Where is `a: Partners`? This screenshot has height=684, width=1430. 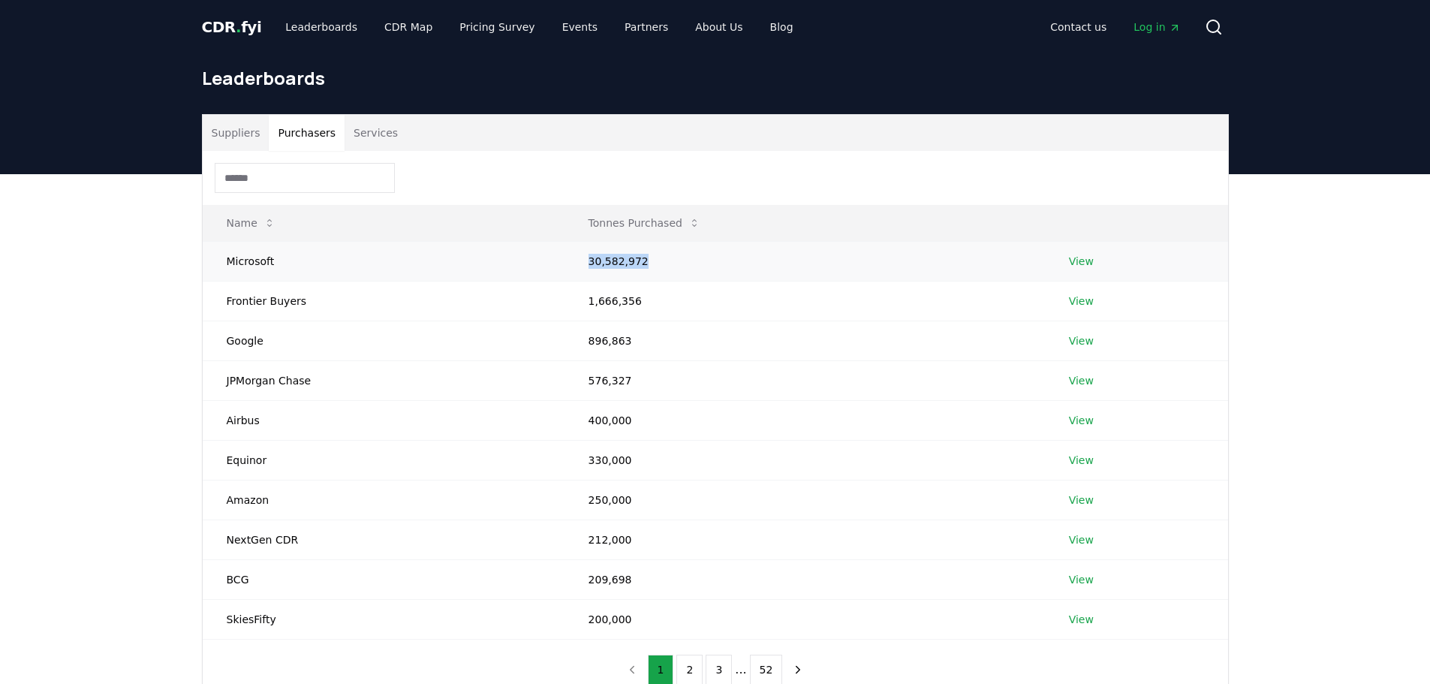
a: Partners is located at coordinates (646, 27).